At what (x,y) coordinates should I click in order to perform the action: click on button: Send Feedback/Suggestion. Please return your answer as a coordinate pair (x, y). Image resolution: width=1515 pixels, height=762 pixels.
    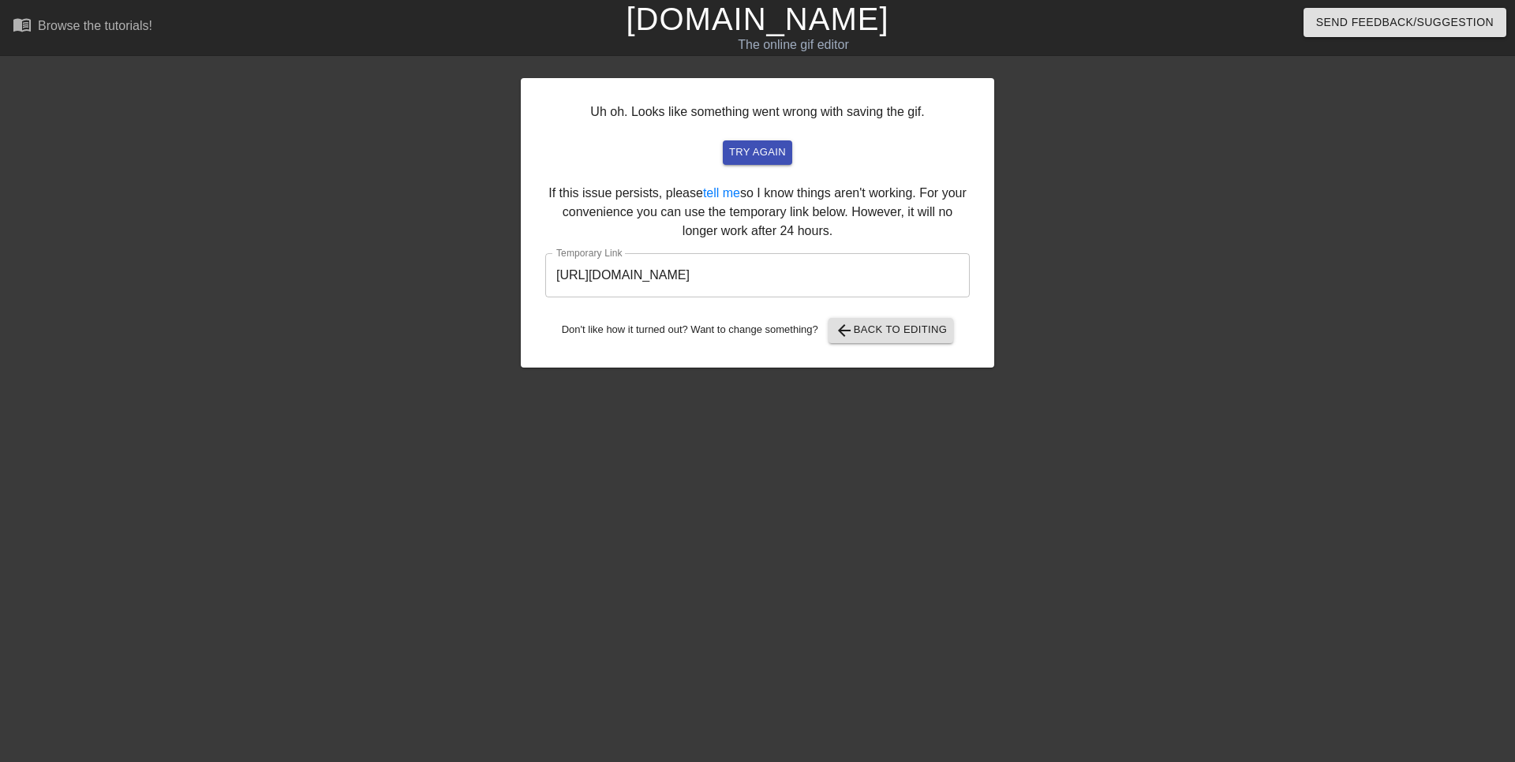
    Looking at the image, I should click on (1405, 22).